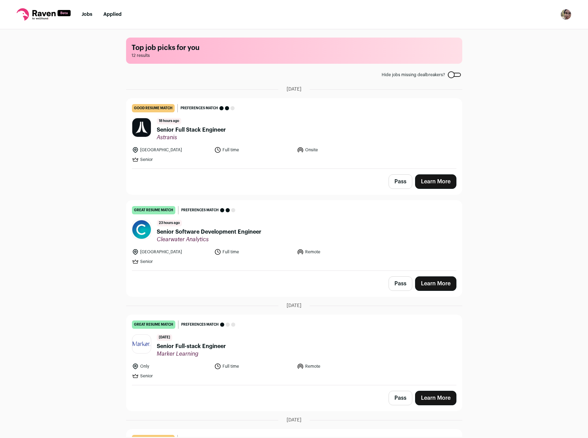 This screenshot has width=588, height=438. What do you see at coordinates (413, 75) in the screenshot?
I see `span: Hide jobs missing dealbreakers?` at bounding box center [413, 75].